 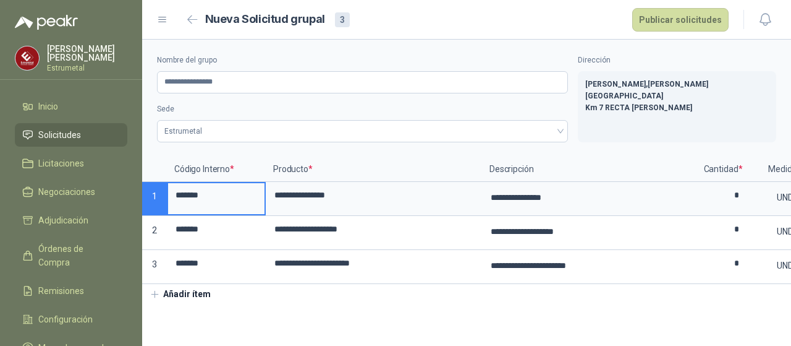 What do you see at coordinates (155, 232) in the screenshot?
I see `p: 2` at bounding box center [155, 232].